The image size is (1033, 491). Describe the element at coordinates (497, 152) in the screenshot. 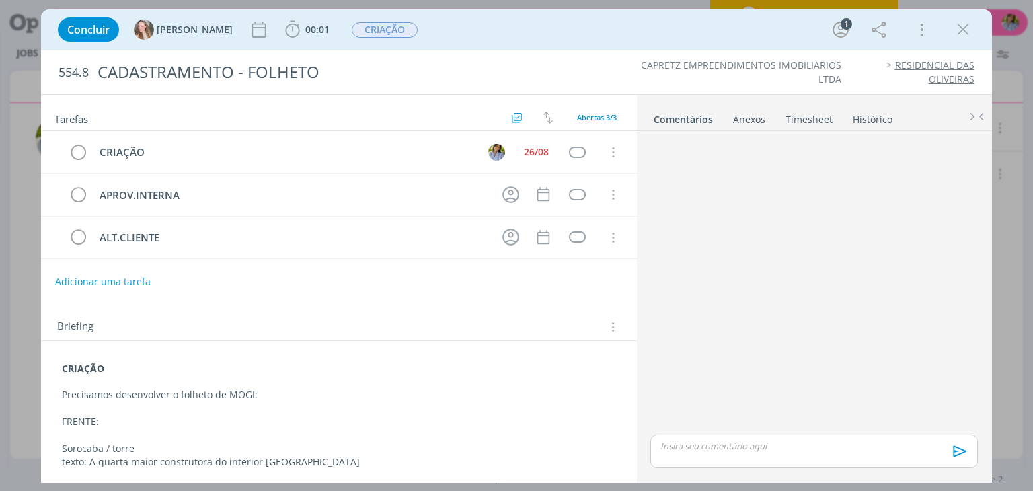

I see `button: A` at that location.